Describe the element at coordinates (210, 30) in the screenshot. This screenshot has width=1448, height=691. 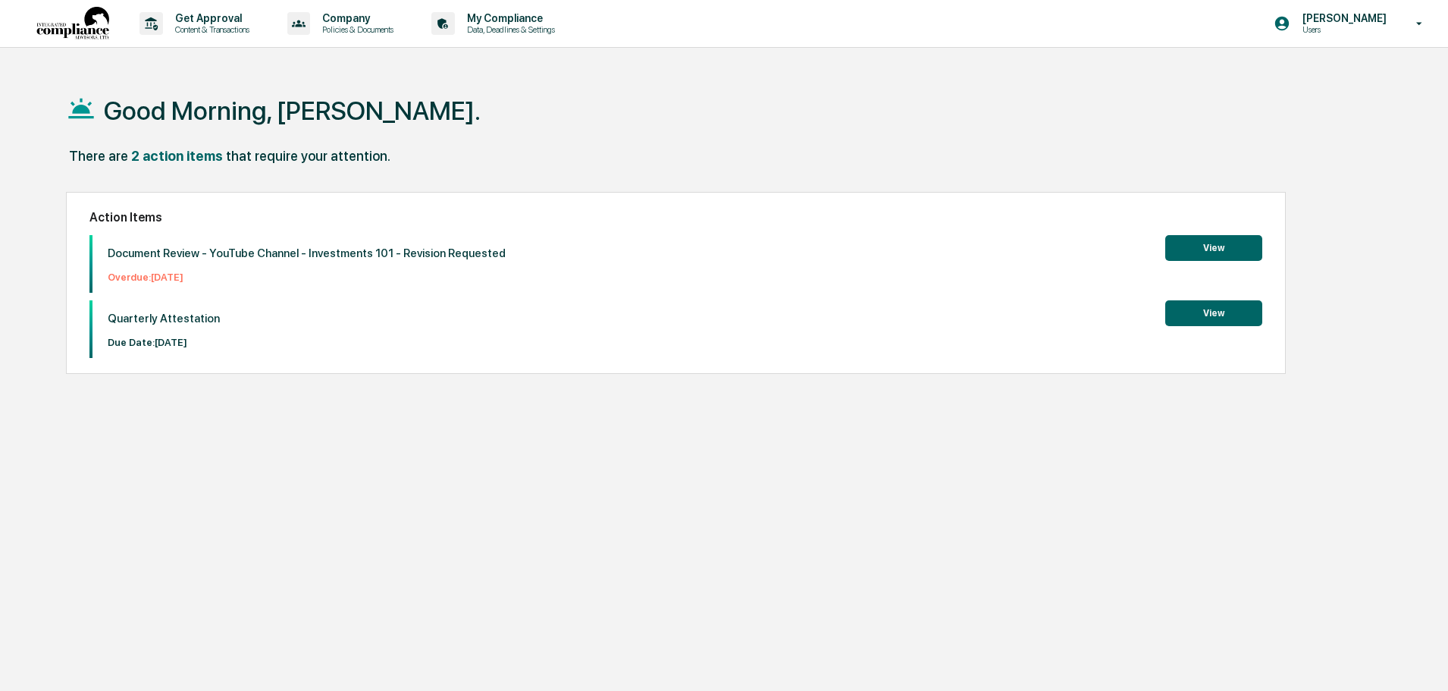
I see `p: Content & Transactions` at that location.